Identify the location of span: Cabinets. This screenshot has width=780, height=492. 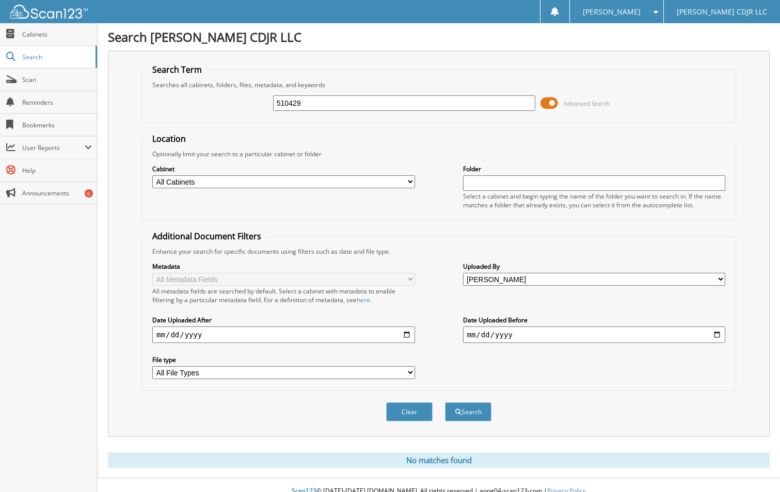
(57, 34).